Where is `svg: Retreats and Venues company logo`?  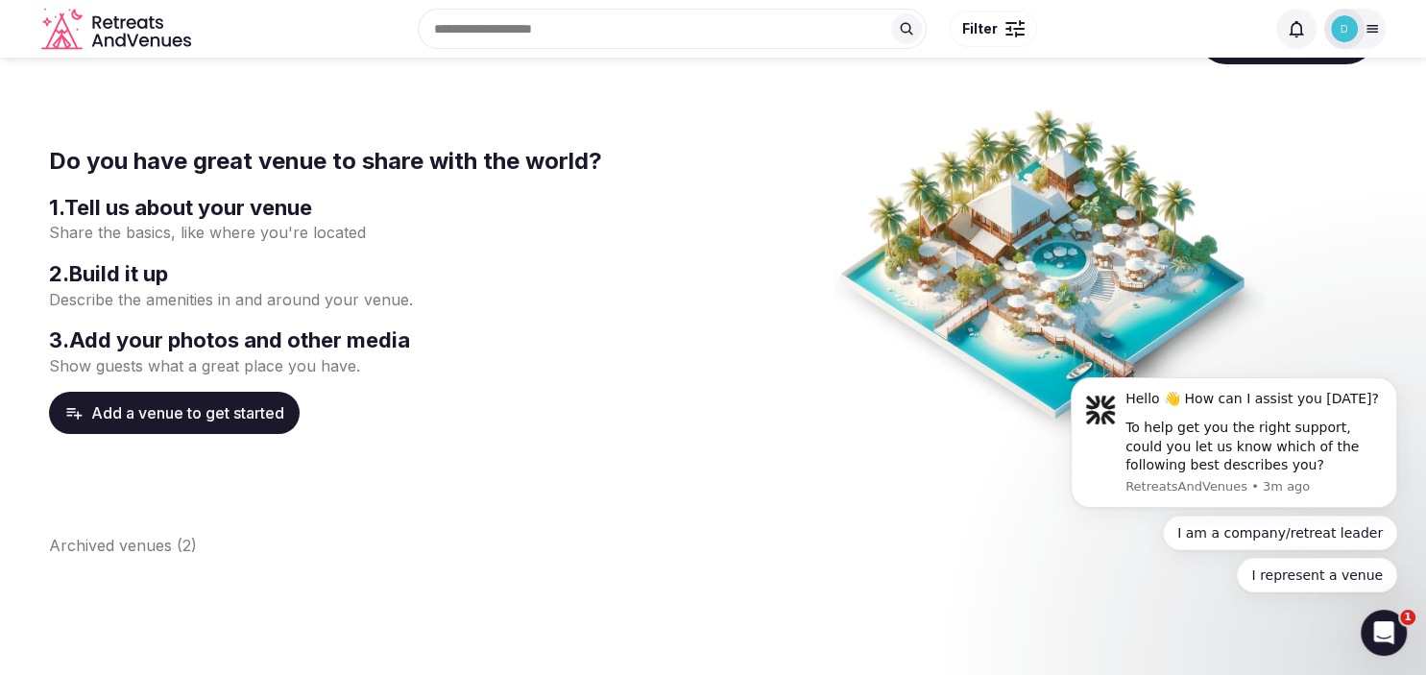 svg: Retreats and Venues company logo is located at coordinates (118, 29).